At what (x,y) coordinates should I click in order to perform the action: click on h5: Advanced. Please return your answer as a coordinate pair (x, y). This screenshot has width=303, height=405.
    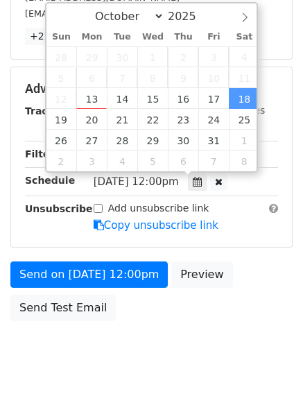
    Looking at the image, I should click on (151, 89).